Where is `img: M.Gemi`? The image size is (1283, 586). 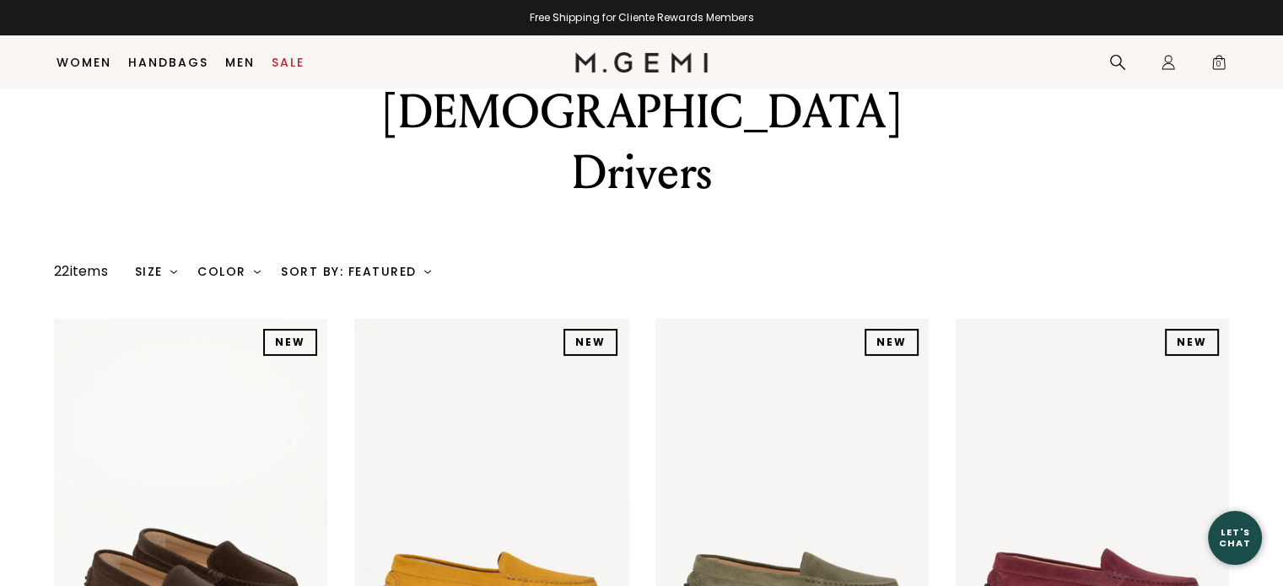 img: M.Gemi is located at coordinates (641, 62).